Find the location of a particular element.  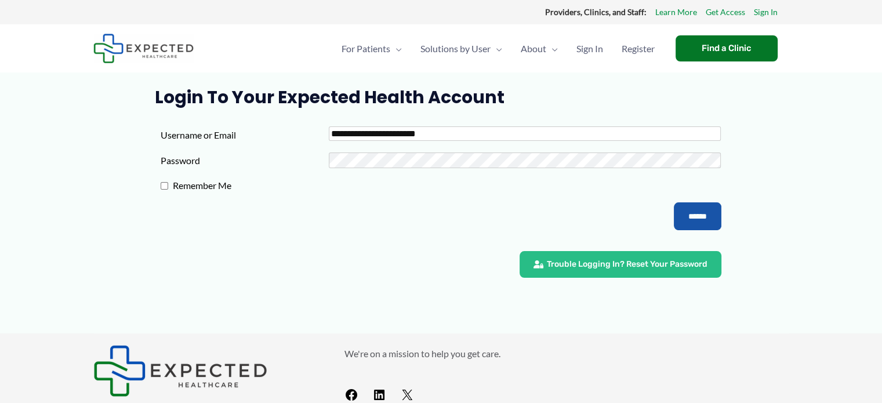

a: For PatientsMenu Toggle is located at coordinates (372, 49).